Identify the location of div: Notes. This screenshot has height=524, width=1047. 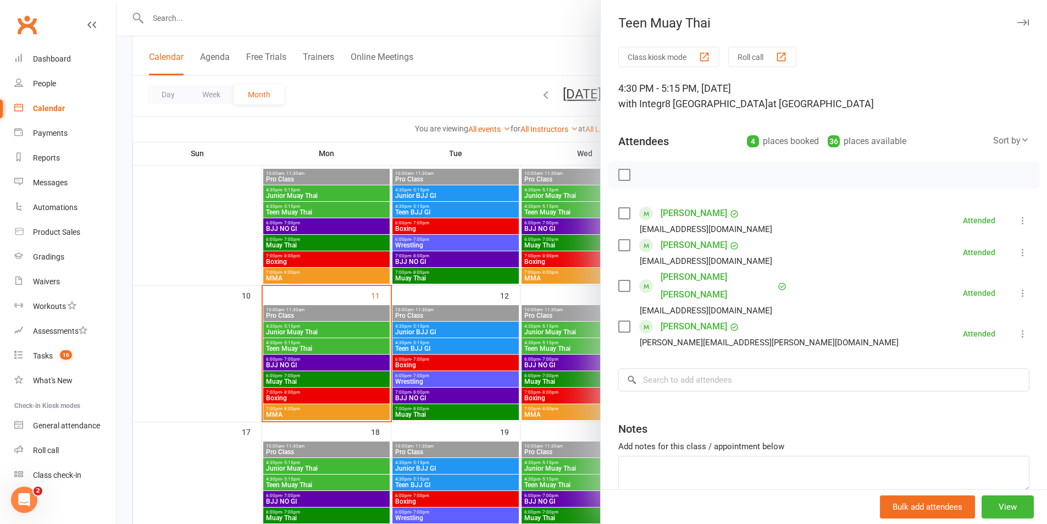
(633, 429).